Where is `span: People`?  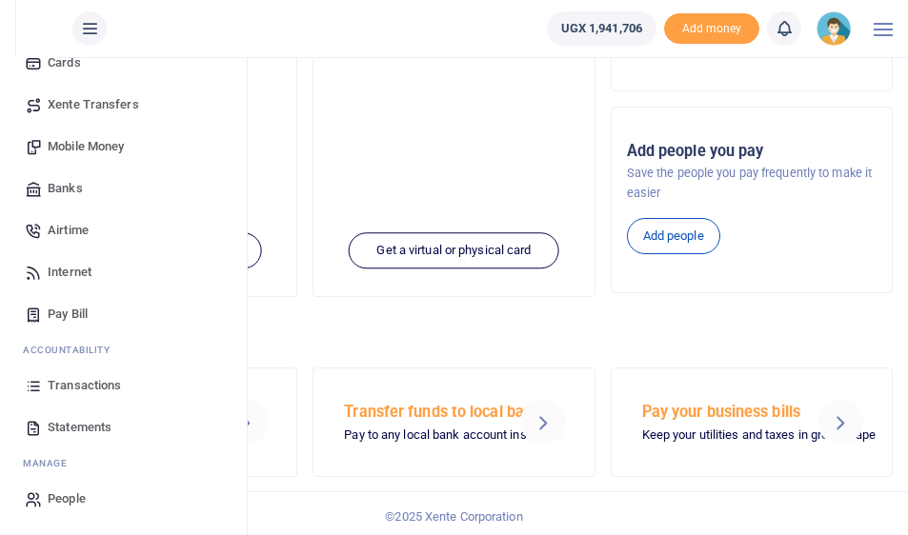 span: People is located at coordinates (67, 499).